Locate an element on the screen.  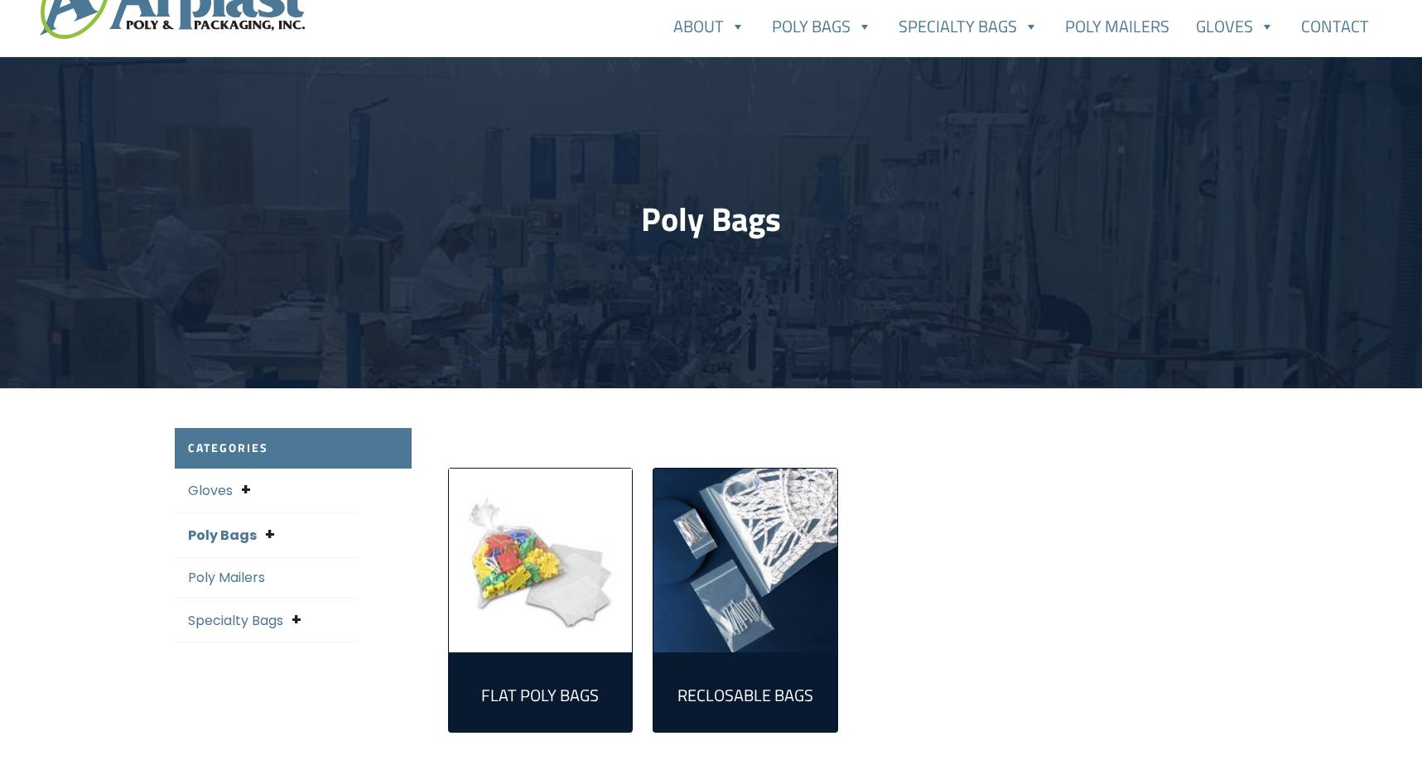
img: Flat Poly Bags is located at coordinates (541, 561).